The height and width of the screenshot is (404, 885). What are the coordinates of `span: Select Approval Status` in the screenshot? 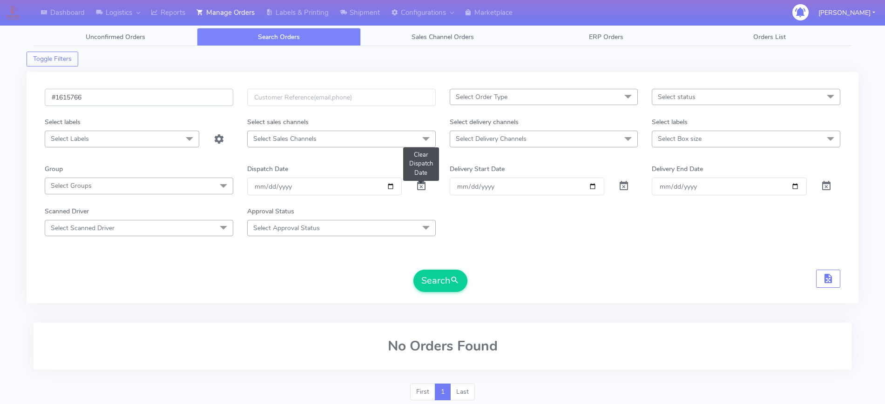 It's located at (286, 228).